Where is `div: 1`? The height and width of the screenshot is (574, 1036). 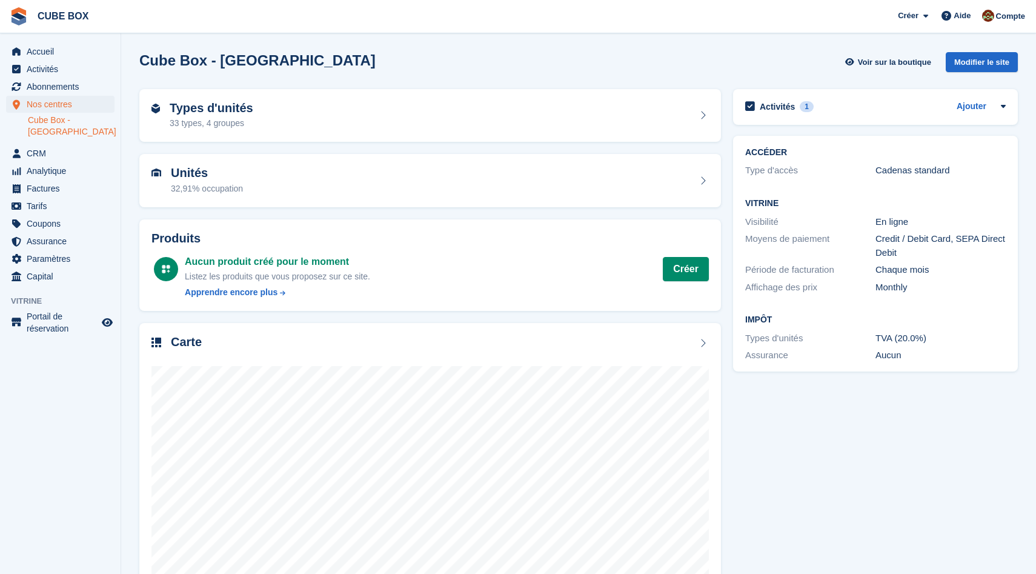
div: 1 is located at coordinates (807, 107).